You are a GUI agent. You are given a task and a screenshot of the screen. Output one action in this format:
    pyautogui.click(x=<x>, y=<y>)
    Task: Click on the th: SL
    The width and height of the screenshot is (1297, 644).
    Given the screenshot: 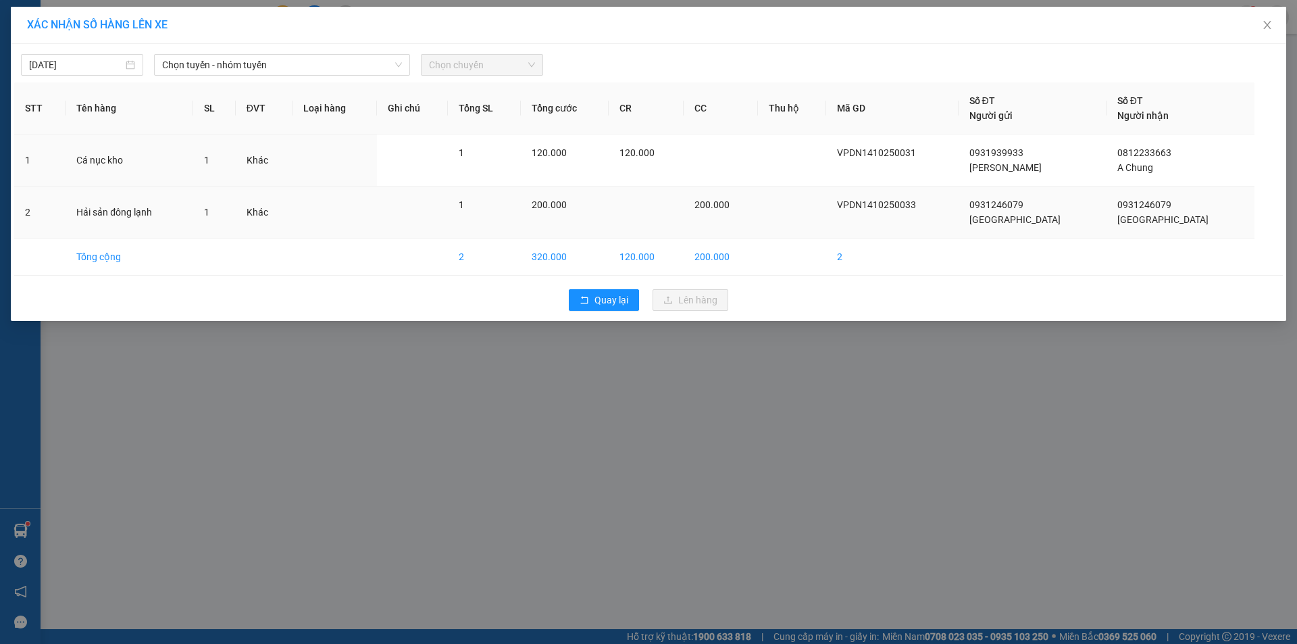 What is the action you would take?
    pyautogui.click(x=214, y=108)
    